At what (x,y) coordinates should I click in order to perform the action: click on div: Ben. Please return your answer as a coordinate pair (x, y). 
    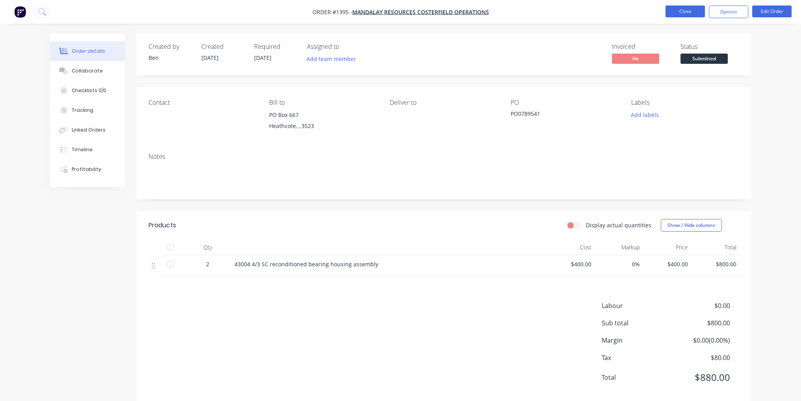
    Looking at the image, I should click on (170, 58).